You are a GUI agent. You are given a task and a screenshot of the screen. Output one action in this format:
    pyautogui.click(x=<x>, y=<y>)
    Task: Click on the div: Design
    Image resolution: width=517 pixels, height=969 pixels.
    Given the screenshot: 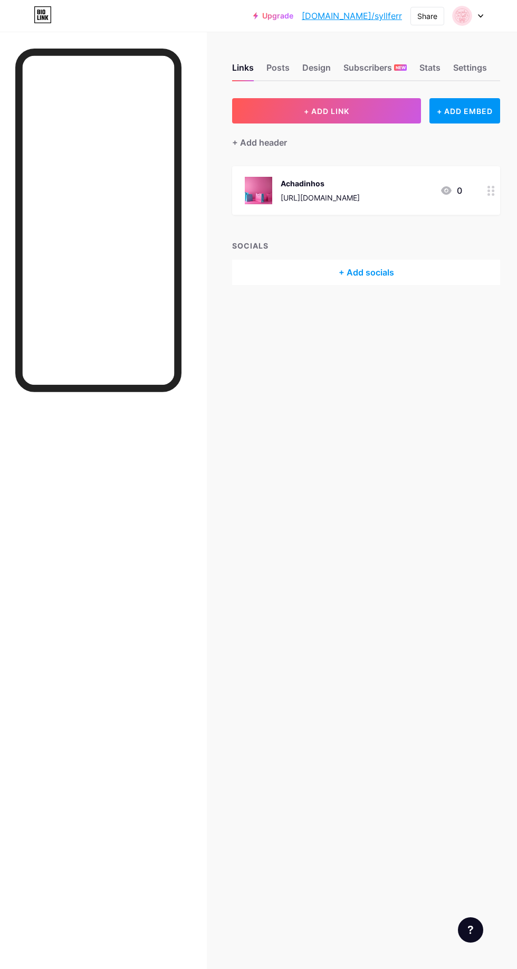 What is the action you would take?
    pyautogui.click(x=317, y=71)
    